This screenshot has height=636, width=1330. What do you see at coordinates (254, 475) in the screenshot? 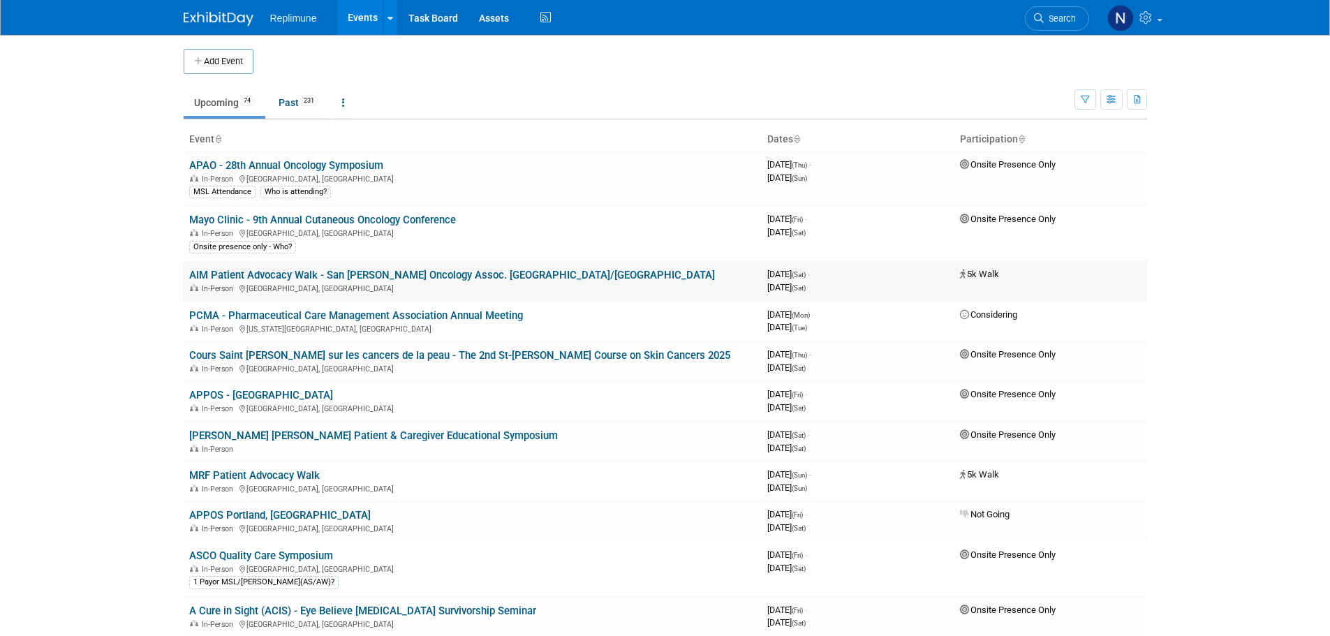
I see `a: MRF Patient Advocacy Walk` at bounding box center [254, 475].